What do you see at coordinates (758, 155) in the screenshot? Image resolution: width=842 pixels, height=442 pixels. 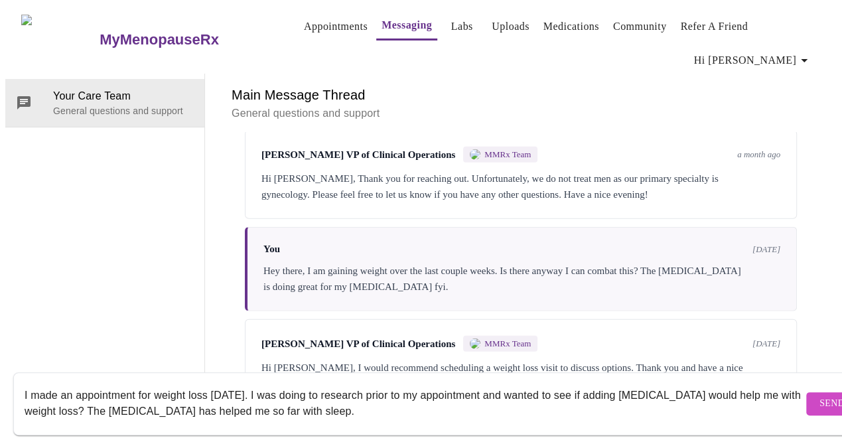 I see `span: a month ago` at bounding box center [758, 155].